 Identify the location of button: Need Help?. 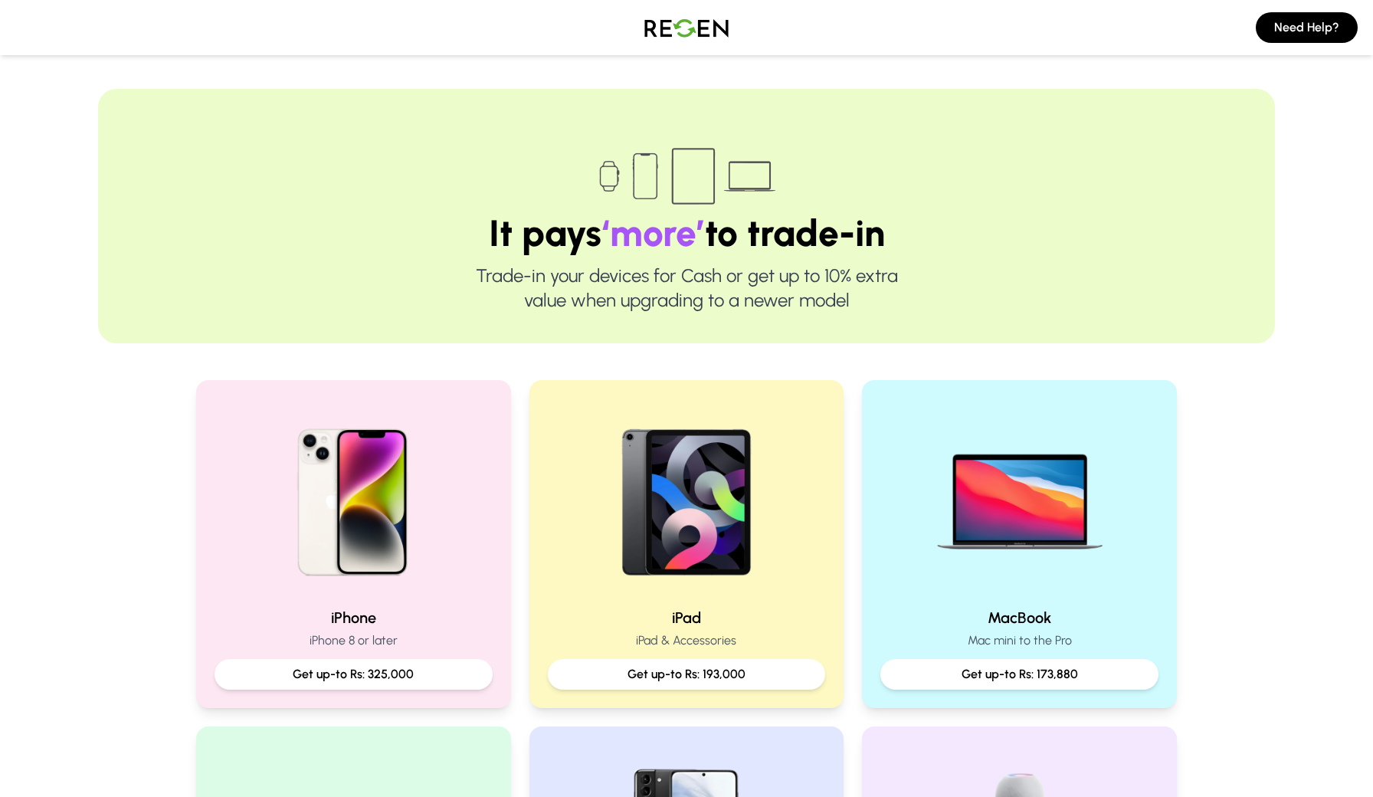
(1306, 28).